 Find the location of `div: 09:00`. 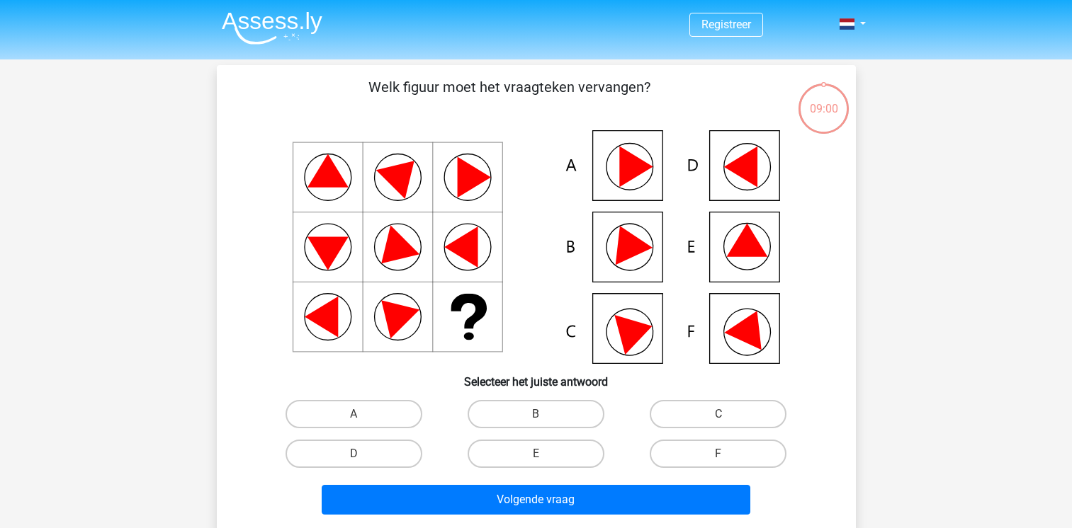

div: 09:00 is located at coordinates (823, 100).